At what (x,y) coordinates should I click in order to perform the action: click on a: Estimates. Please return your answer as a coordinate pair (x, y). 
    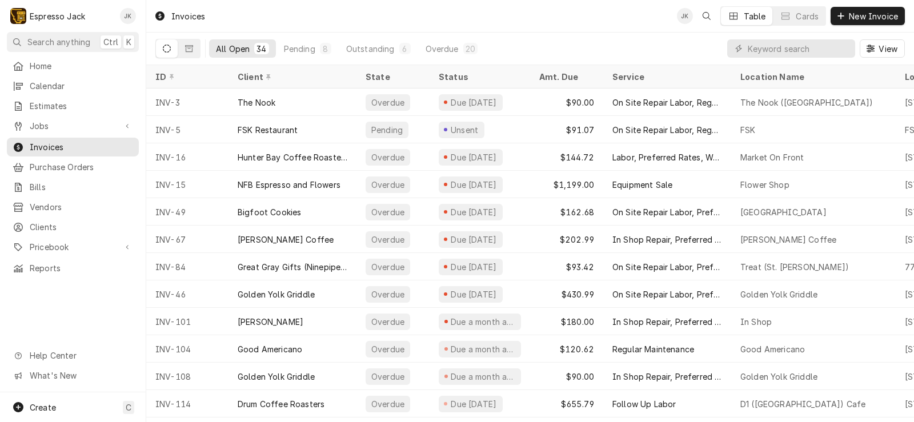
    Looking at the image, I should click on (73, 106).